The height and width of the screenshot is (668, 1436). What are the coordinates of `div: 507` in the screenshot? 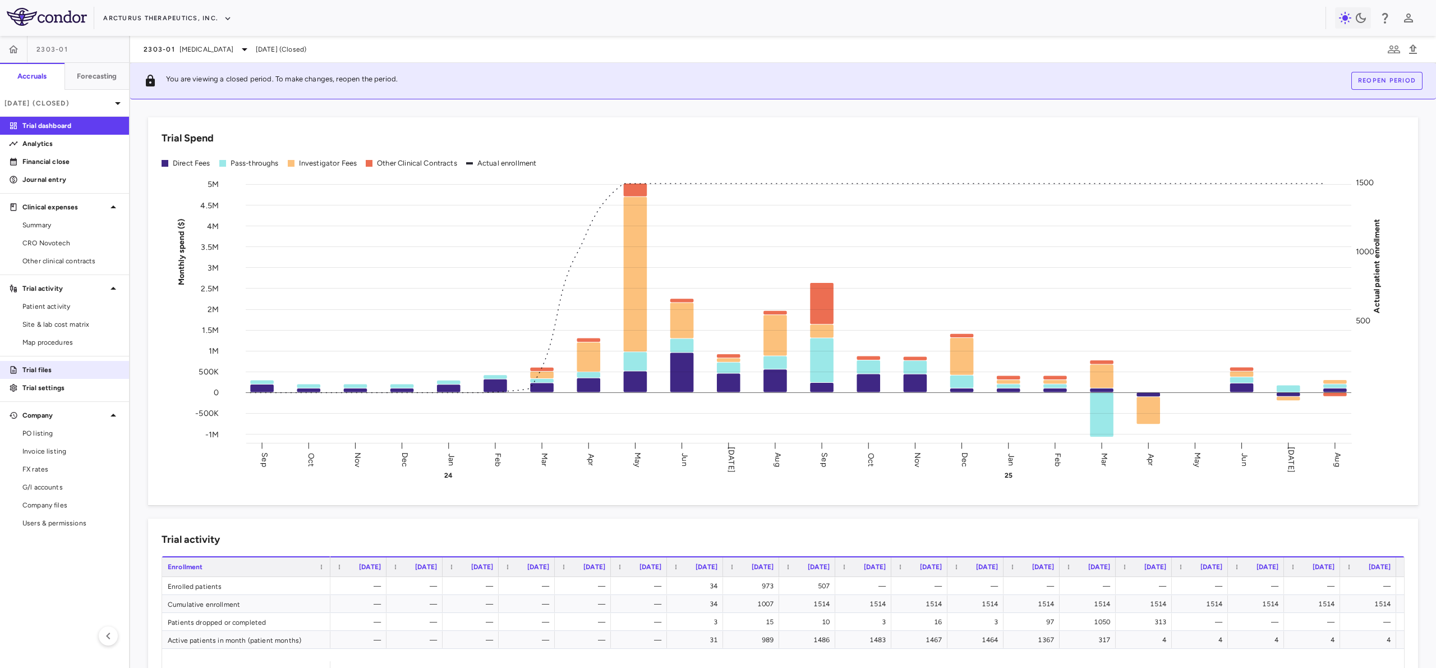 It's located at (810, 586).